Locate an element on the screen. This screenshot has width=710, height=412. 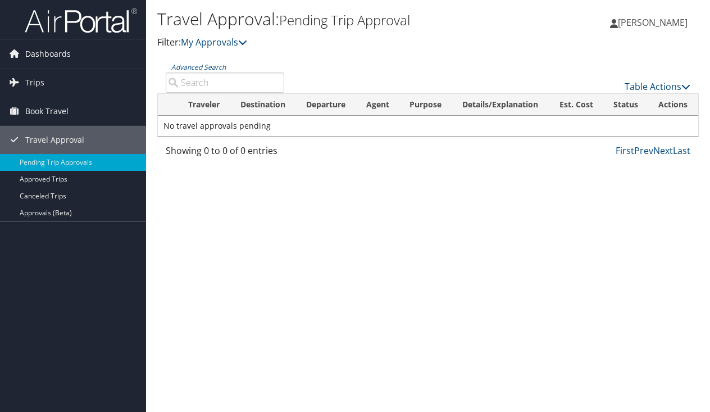
a: First is located at coordinates (625, 151).